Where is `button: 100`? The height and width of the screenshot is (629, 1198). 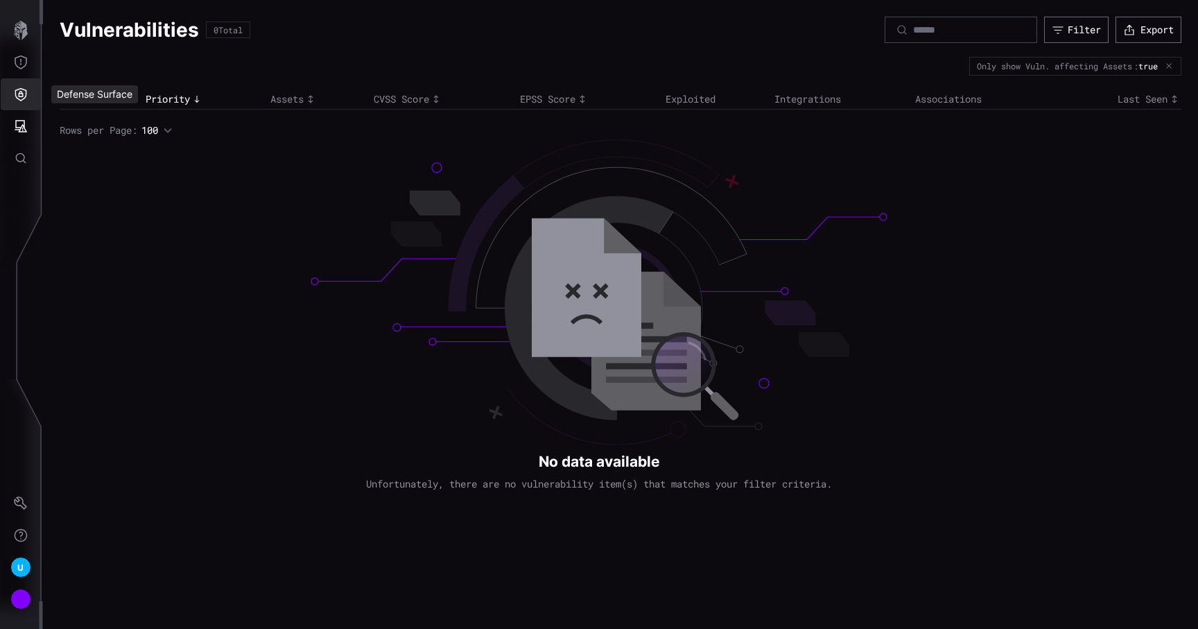
button: 100 is located at coordinates (157, 130).